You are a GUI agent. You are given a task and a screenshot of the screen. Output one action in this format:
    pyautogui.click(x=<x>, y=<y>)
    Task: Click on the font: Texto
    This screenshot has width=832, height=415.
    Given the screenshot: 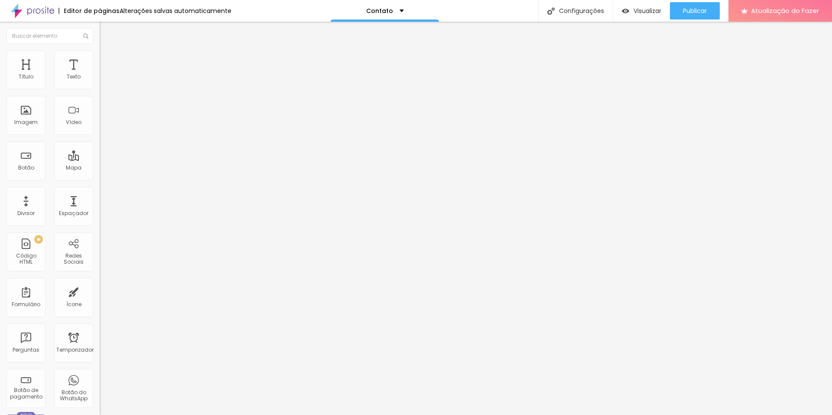 What is the action you would take?
    pyautogui.click(x=74, y=76)
    